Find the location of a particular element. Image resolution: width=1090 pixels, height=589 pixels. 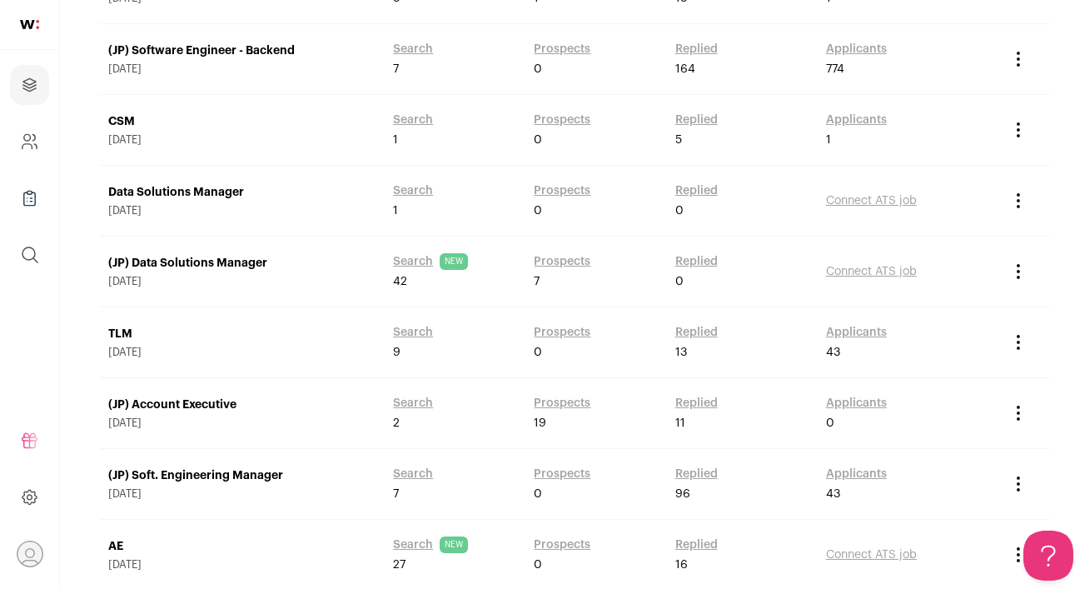

a: Company and ATS Settings is located at coordinates (29, 142).